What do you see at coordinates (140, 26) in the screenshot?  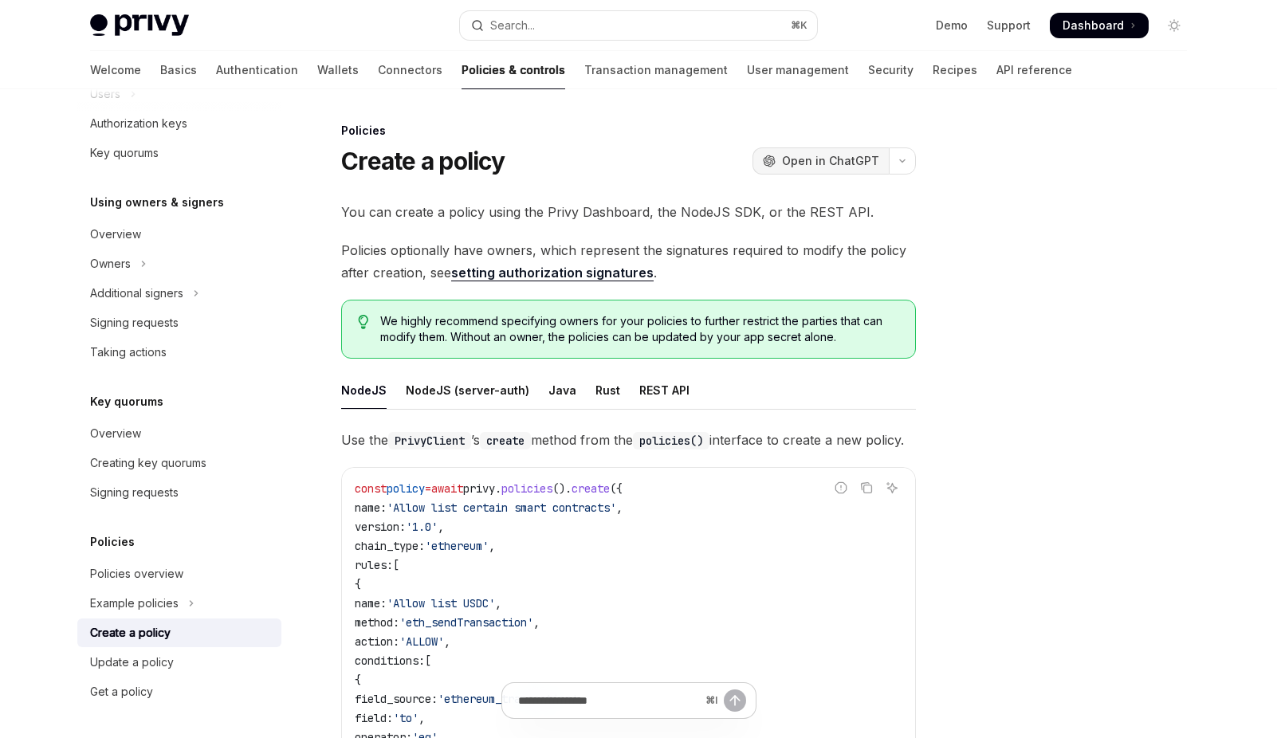 I see `img: light logo` at bounding box center [140, 26].